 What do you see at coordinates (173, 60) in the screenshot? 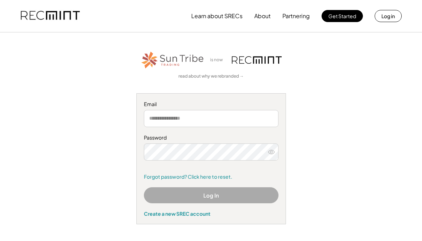
I see `img: STT_Horizontal_Logo%2B-%2BColor.png` at bounding box center [173, 60].